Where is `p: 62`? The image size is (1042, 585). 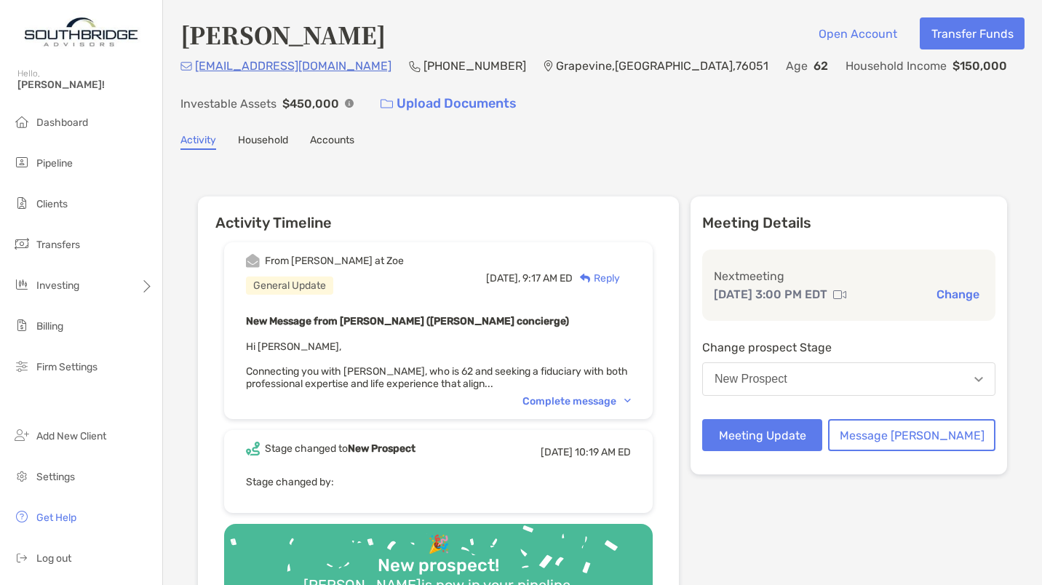
p: 62 is located at coordinates (821, 65).